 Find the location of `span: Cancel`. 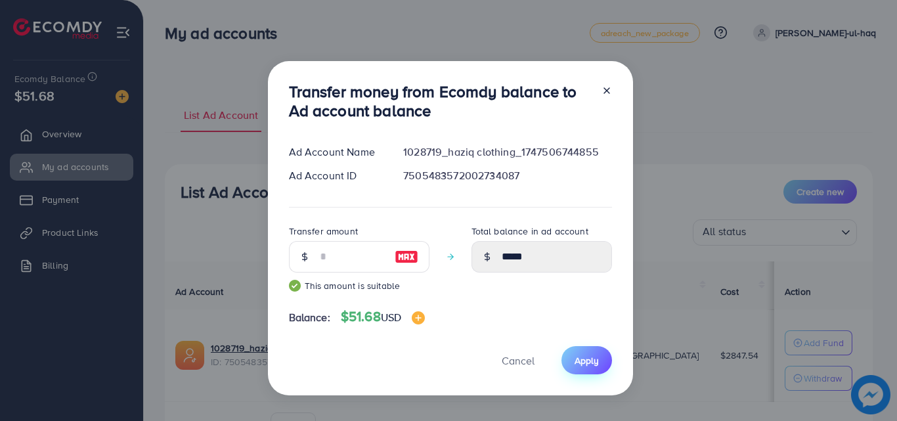

span: Cancel is located at coordinates (518, 360).